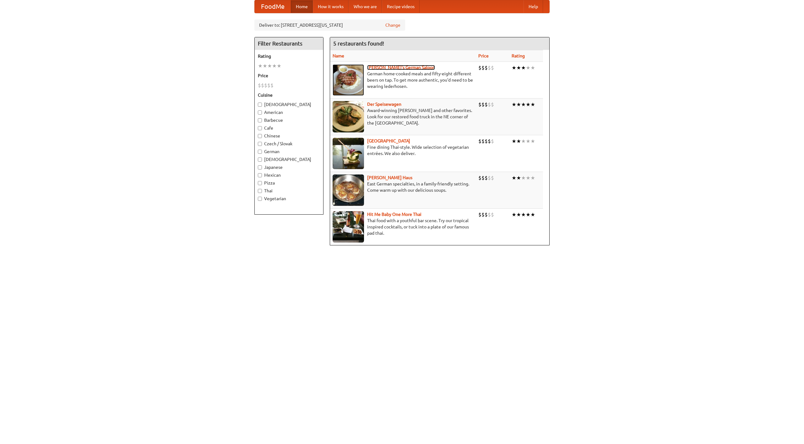 The width and height of the screenshot is (804, 444). Describe the element at coordinates (365, 7) in the screenshot. I see `a: Who we are` at that location.